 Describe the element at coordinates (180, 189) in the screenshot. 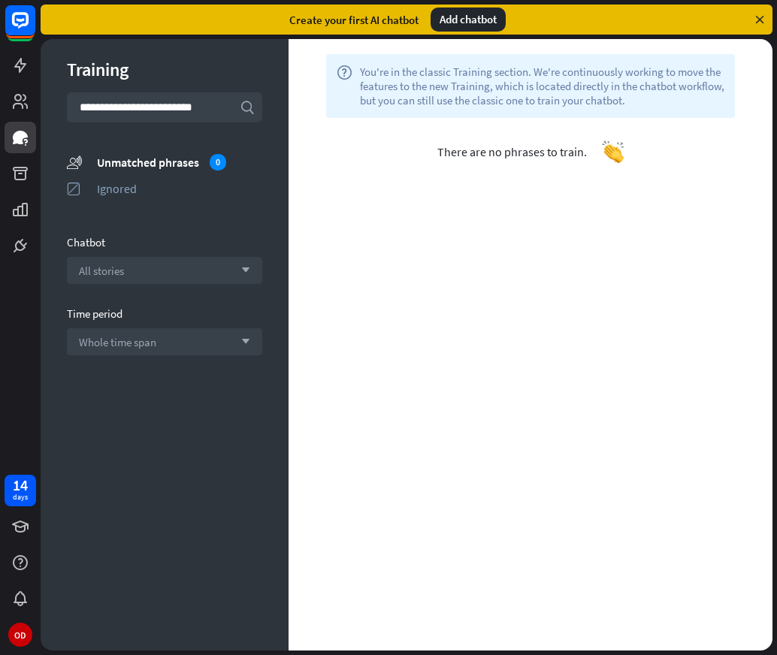

I see `div: Ignored` at that location.